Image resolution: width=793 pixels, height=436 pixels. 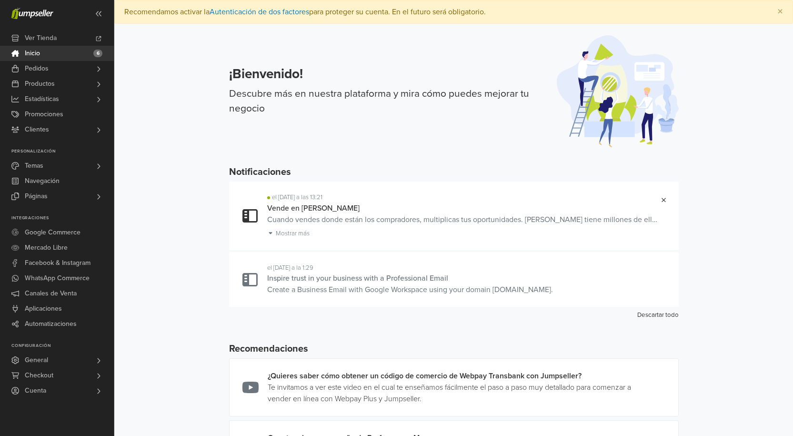 What do you see at coordinates (358, 278) in the screenshot?
I see `span: Inspire trust in your business with a Professional Email` at bounding box center [358, 278].